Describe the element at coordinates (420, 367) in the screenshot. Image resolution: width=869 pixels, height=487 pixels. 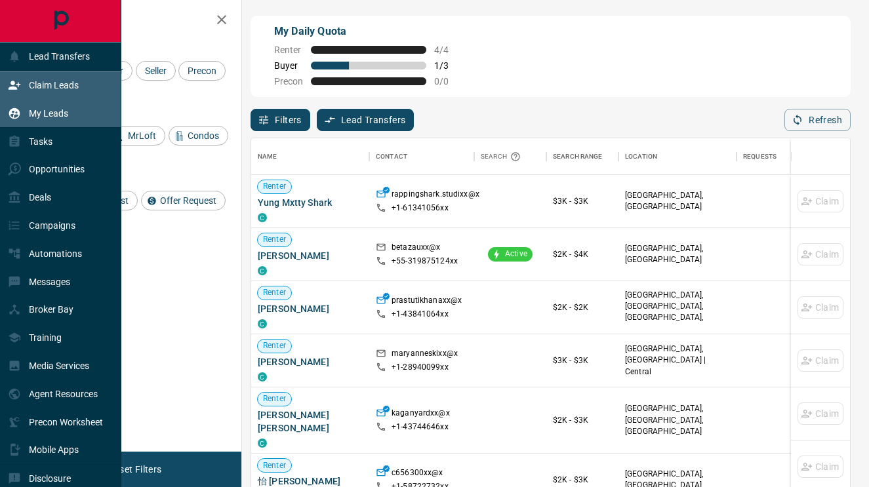
I see `p: +1- 28940099xx` at that location.